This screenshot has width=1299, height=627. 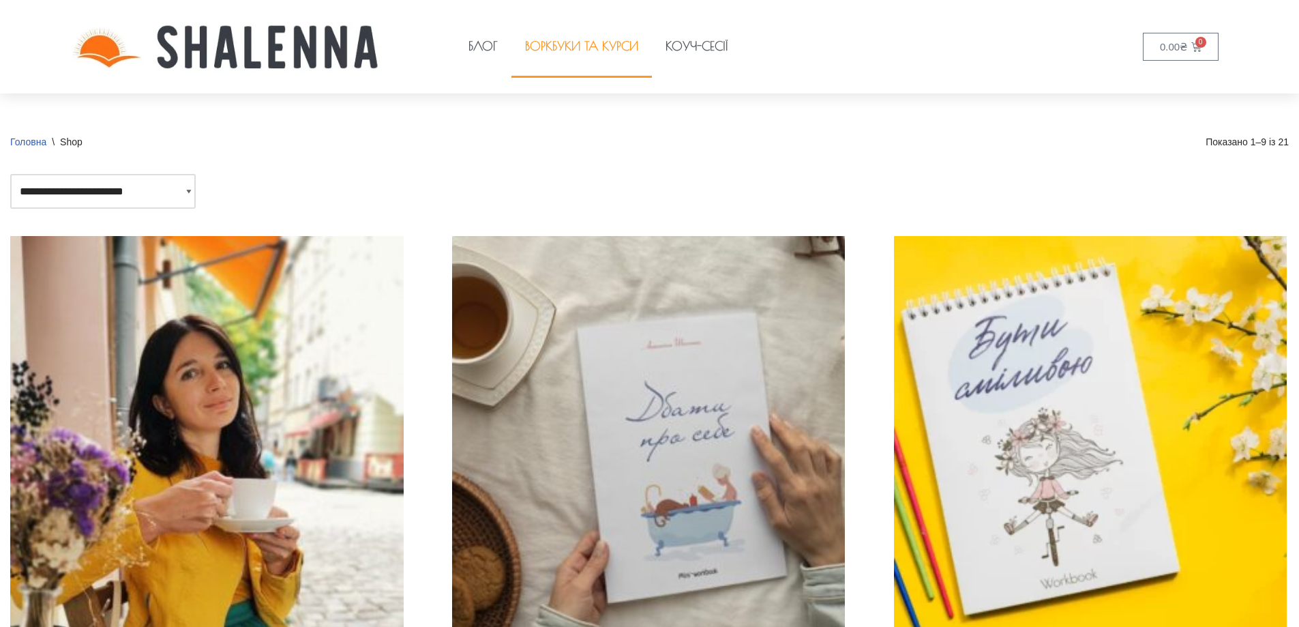 What do you see at coordinates (746, 46) in the screenshot?
I see `nav: Меню` at bounding box center [746, 46].